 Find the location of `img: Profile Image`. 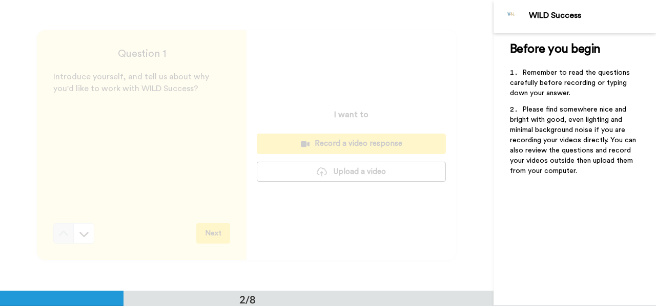

img: Profile Image is located at coordinates (511, 16).